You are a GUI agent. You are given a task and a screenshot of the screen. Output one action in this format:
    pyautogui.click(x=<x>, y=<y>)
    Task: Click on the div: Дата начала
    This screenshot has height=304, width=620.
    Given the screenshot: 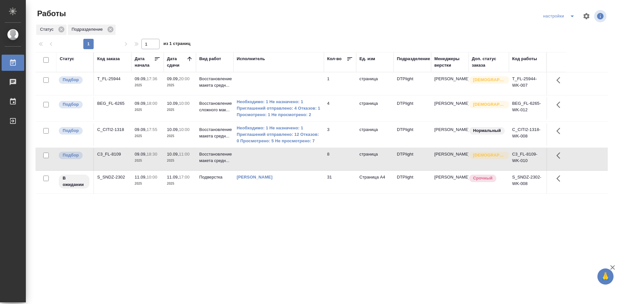 What is the action you would take?
    pyautogui.click(x=144, y=62)
    